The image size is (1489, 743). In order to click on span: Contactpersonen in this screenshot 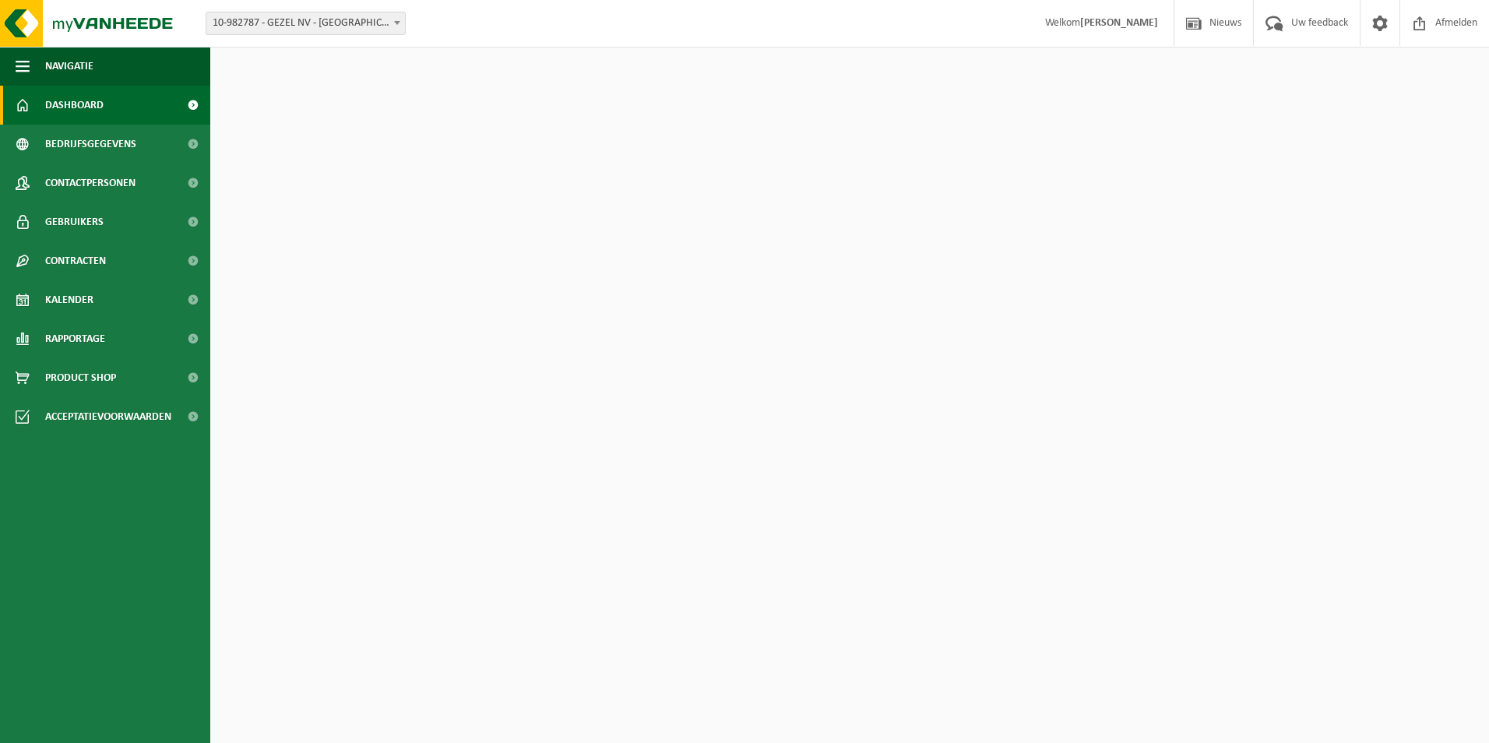, I will do `click(90, 183)`.